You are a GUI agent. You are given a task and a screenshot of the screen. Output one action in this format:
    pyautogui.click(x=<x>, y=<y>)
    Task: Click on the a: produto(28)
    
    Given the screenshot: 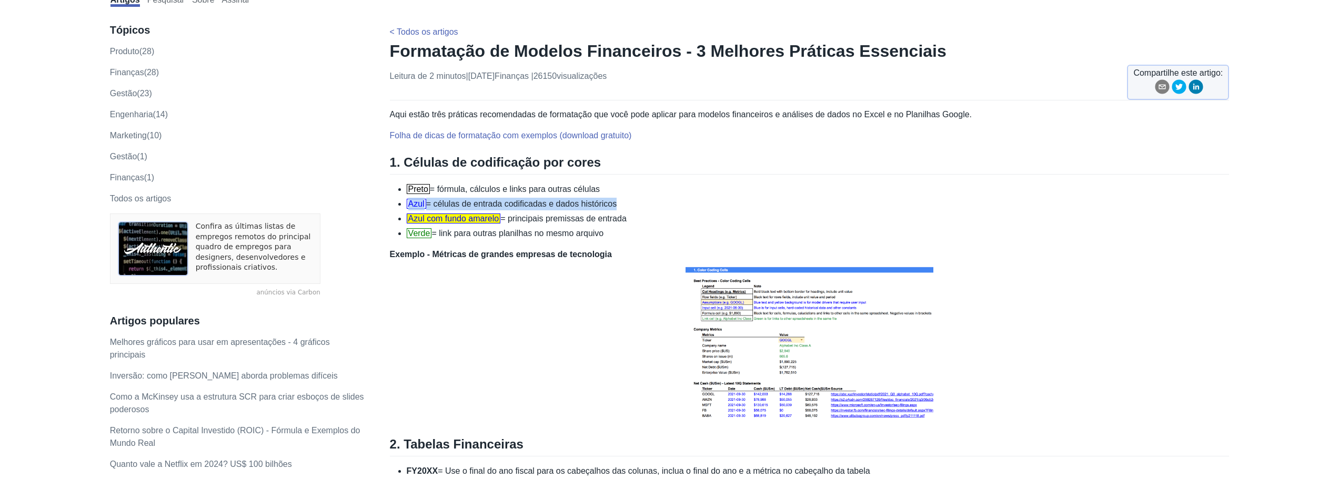 What is the action you would take?
    pyautogui.click(x=132, y=51)
    